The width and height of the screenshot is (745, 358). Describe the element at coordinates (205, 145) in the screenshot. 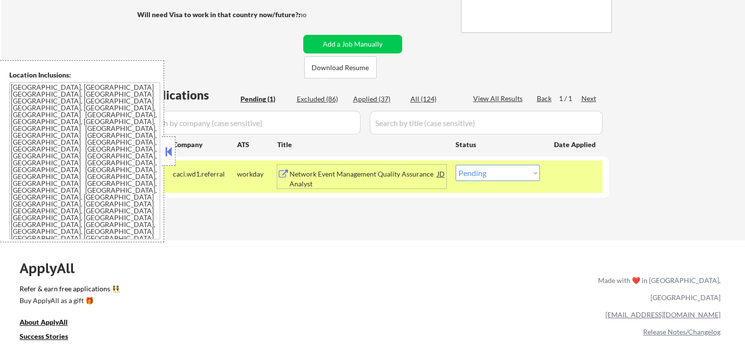

I see `div: Company` at that location.